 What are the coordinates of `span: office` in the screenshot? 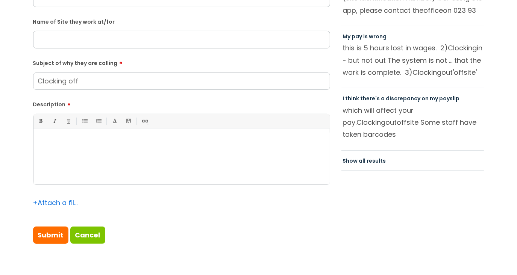 It's located at (434, 10).